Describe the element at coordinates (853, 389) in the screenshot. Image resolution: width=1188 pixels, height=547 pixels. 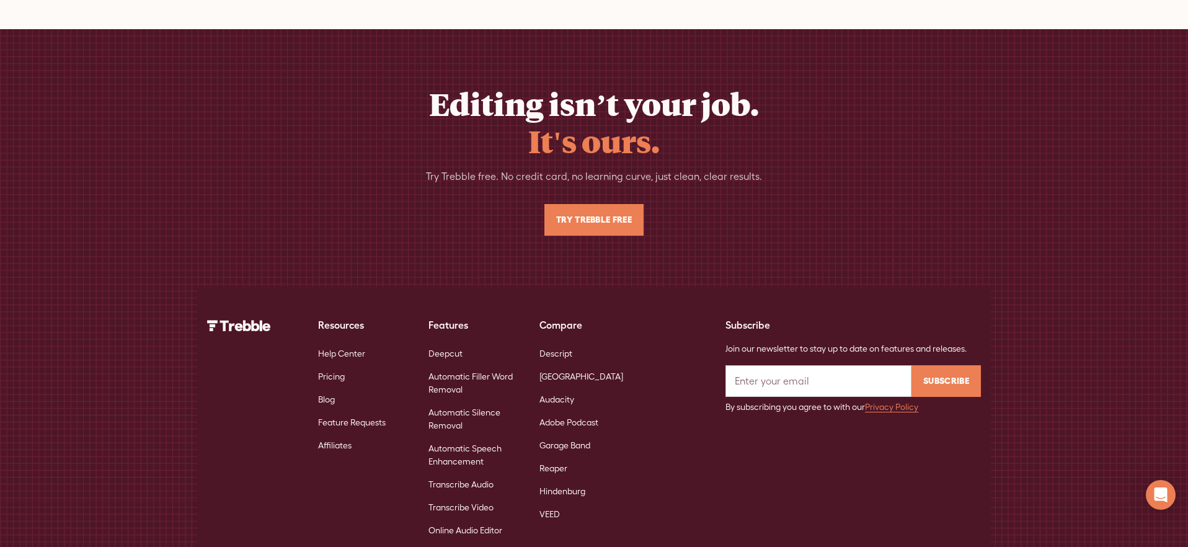
I see `form: Email Form` at that location.